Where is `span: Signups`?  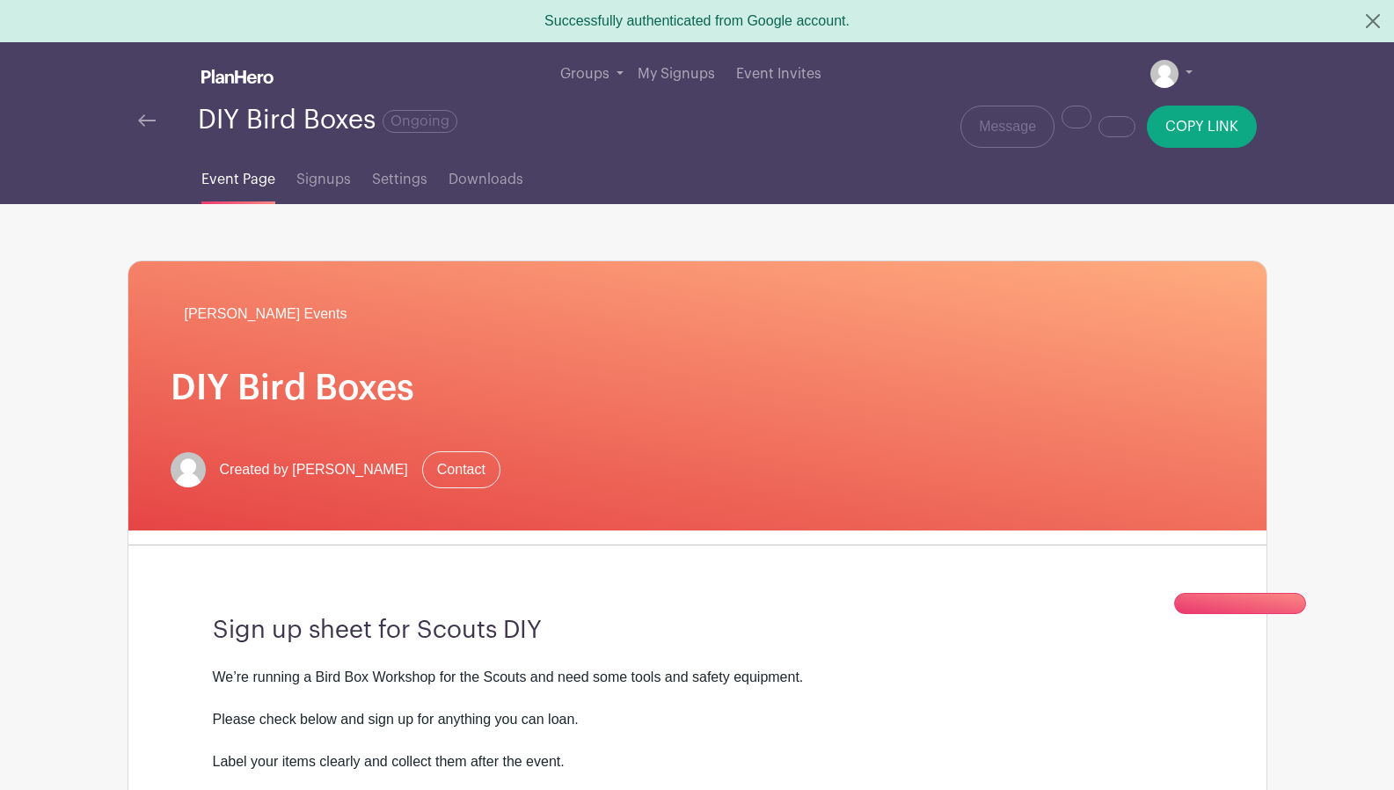 span: Signups is located at coordinates (324, 179).